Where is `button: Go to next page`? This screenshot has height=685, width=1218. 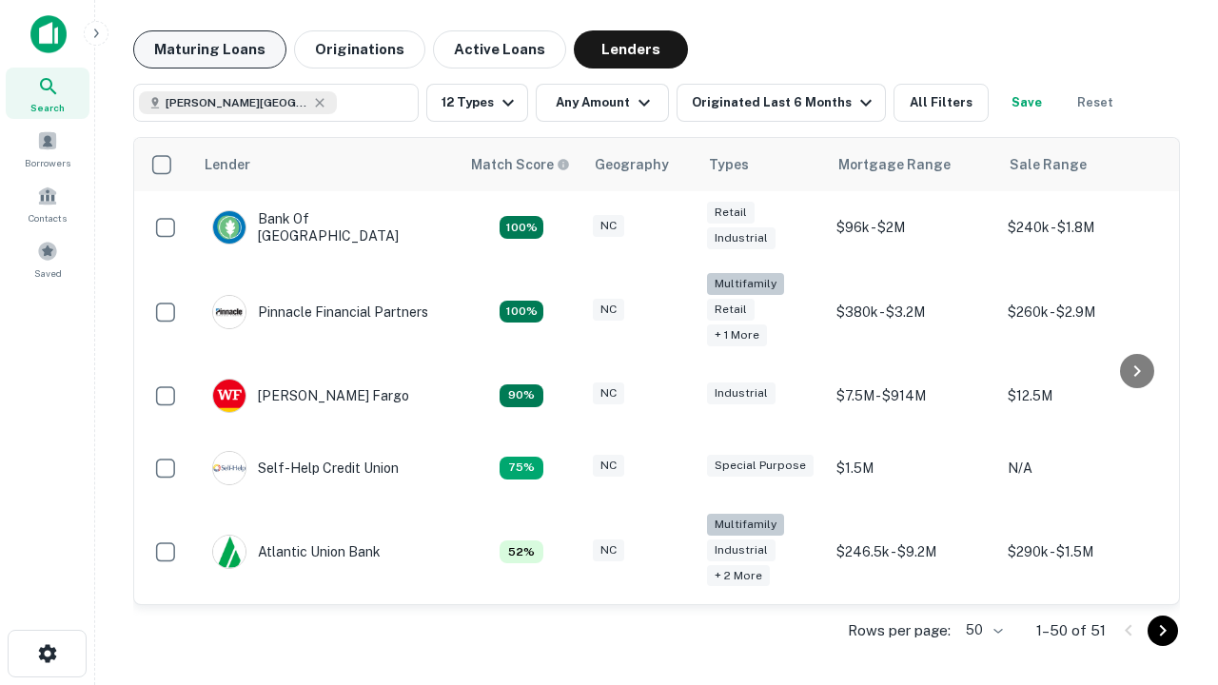
button: Go to next page is located at coordinates (1163, 631).